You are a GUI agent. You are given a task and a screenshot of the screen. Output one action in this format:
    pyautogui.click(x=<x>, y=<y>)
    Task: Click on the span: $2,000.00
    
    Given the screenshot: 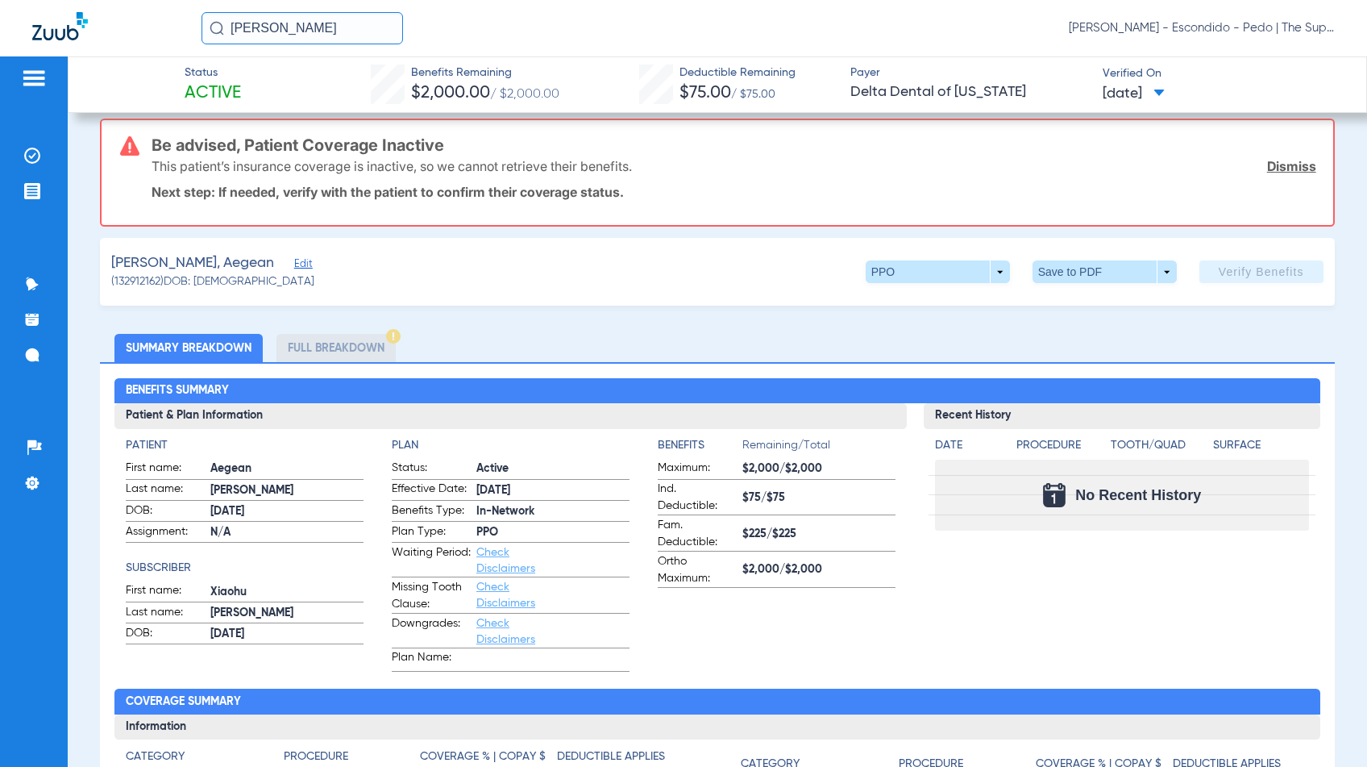 What is the action you would take?
    pyautogui.click(x=451, y=93)
    